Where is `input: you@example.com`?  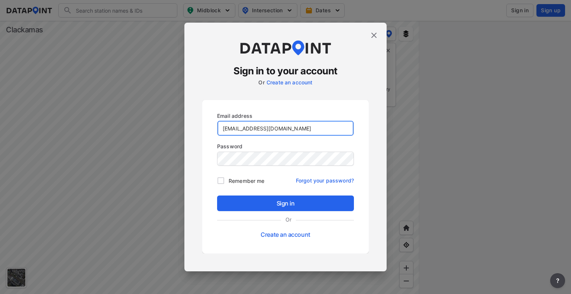 input: you@example.com is located at coordinates (286, 128).